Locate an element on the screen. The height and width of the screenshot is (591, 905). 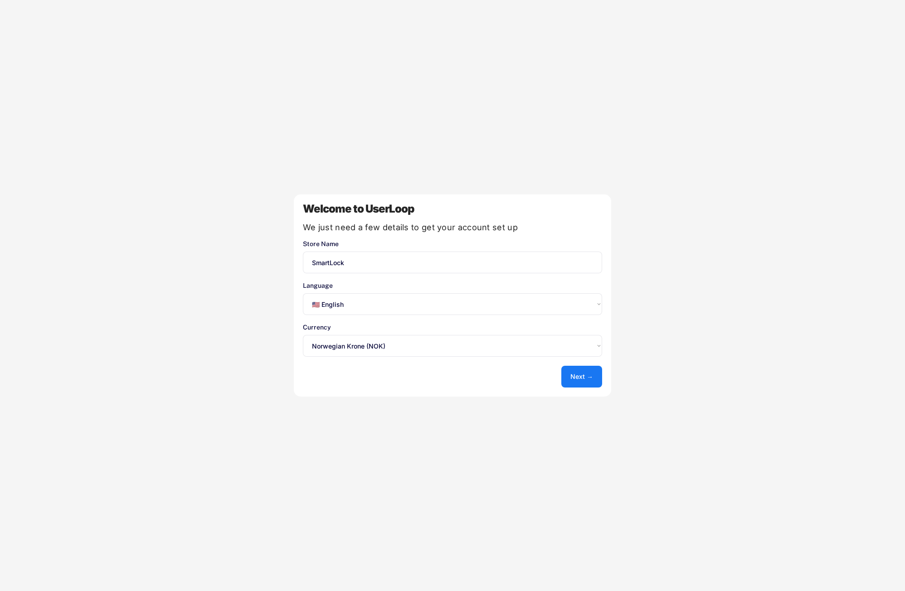
div: We just need a few details to get your account set up is located at coordinates (453, 228).